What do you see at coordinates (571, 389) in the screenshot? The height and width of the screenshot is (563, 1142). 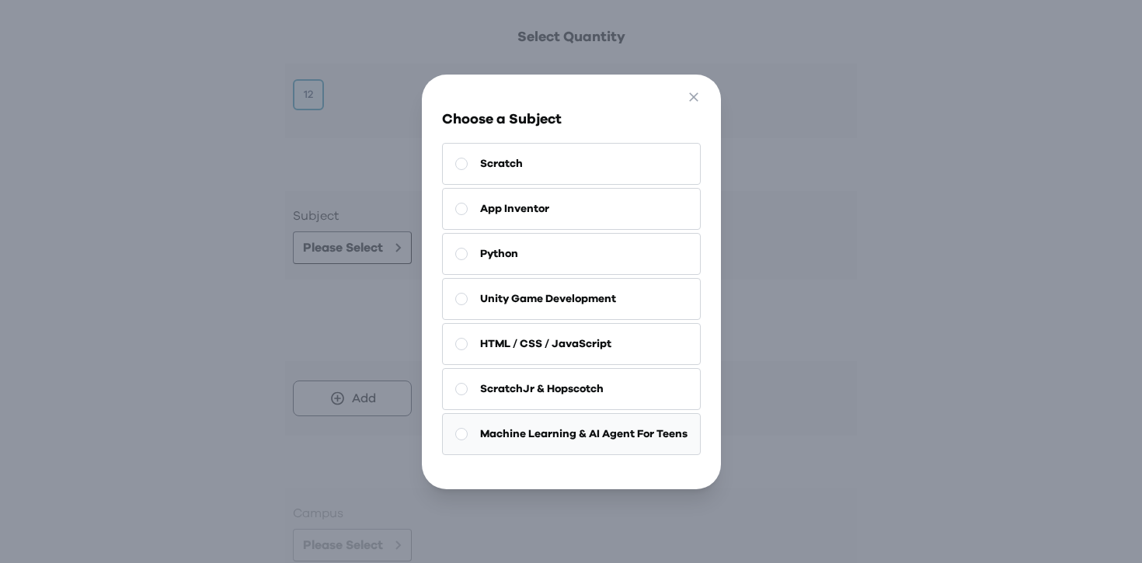 I see `button: ScratchJr & Hopscotch` at bounding box center [571, 389].